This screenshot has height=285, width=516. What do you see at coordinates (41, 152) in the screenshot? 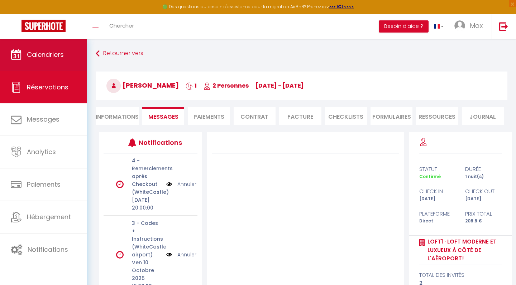
I see `span: Analytics` at bounding box center [41, 152].